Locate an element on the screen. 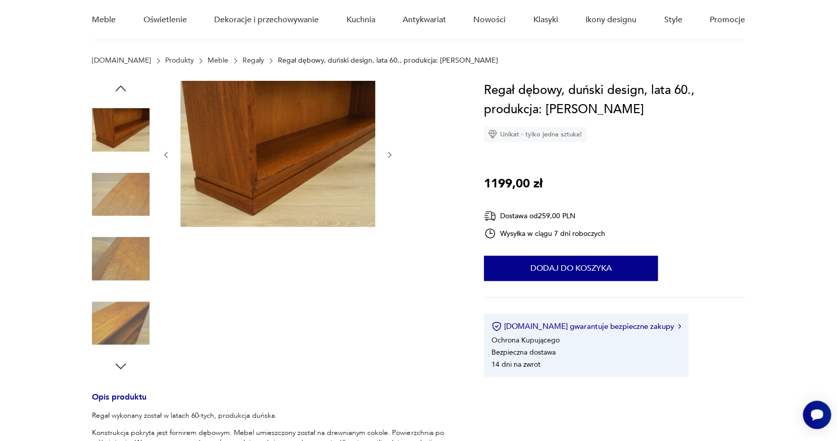 This screenshot has width=837, height=441. a: Style is located at coordinates (673, 20).